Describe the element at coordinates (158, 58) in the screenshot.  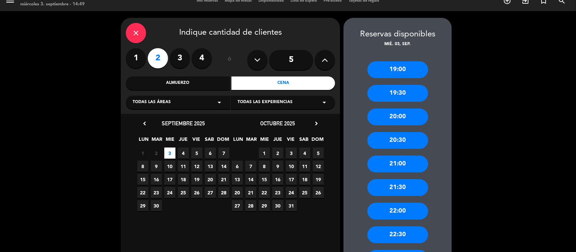
I see `label: 2` at that location.